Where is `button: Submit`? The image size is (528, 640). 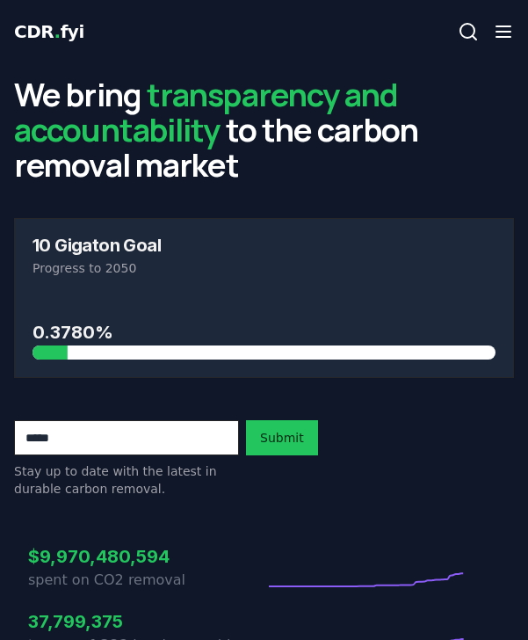 button: Submit is located at coordinates (282, 438).